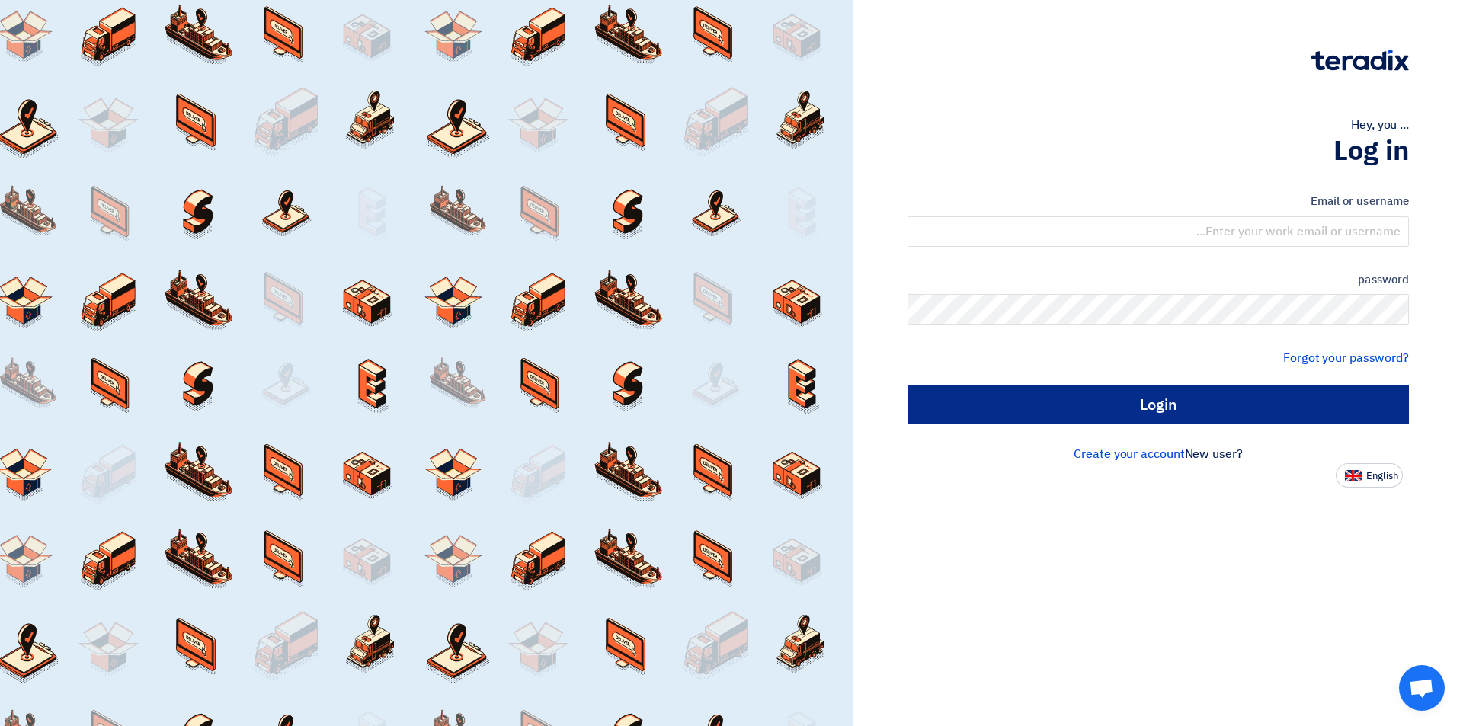  Describe the element at coordinates (1158, 232) in the screenshot. I see `input: Enter your work email or username...` at that location.